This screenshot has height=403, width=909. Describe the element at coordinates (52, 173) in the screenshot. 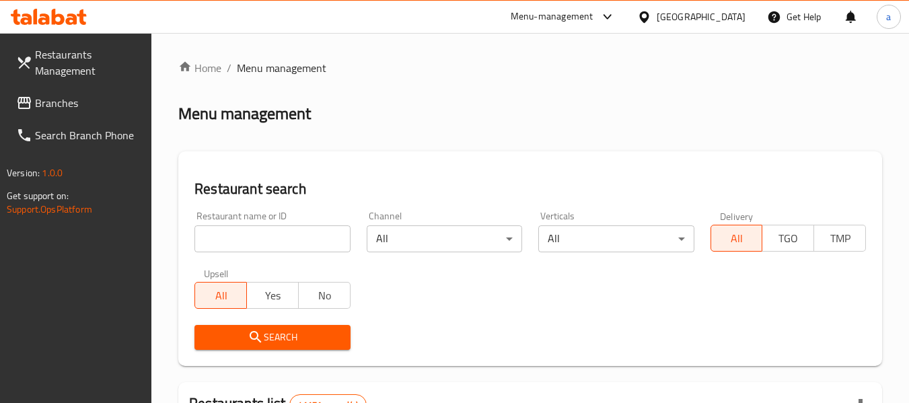

I see `span: 1.0.0` at that location.